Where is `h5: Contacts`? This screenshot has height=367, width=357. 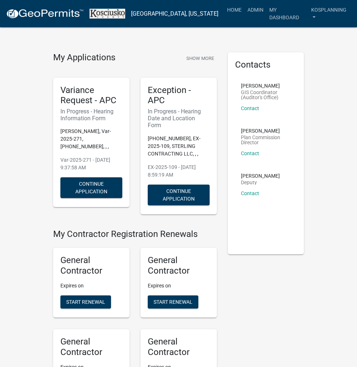 h5: Contacts is located at coordinates (266, 65).